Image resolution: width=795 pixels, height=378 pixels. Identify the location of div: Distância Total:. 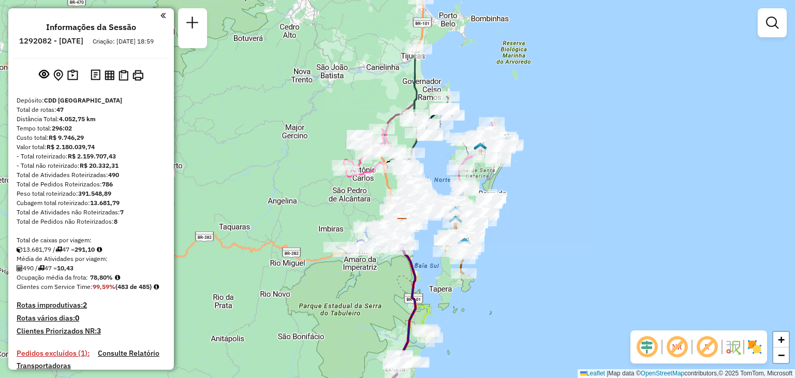
(91, 119).